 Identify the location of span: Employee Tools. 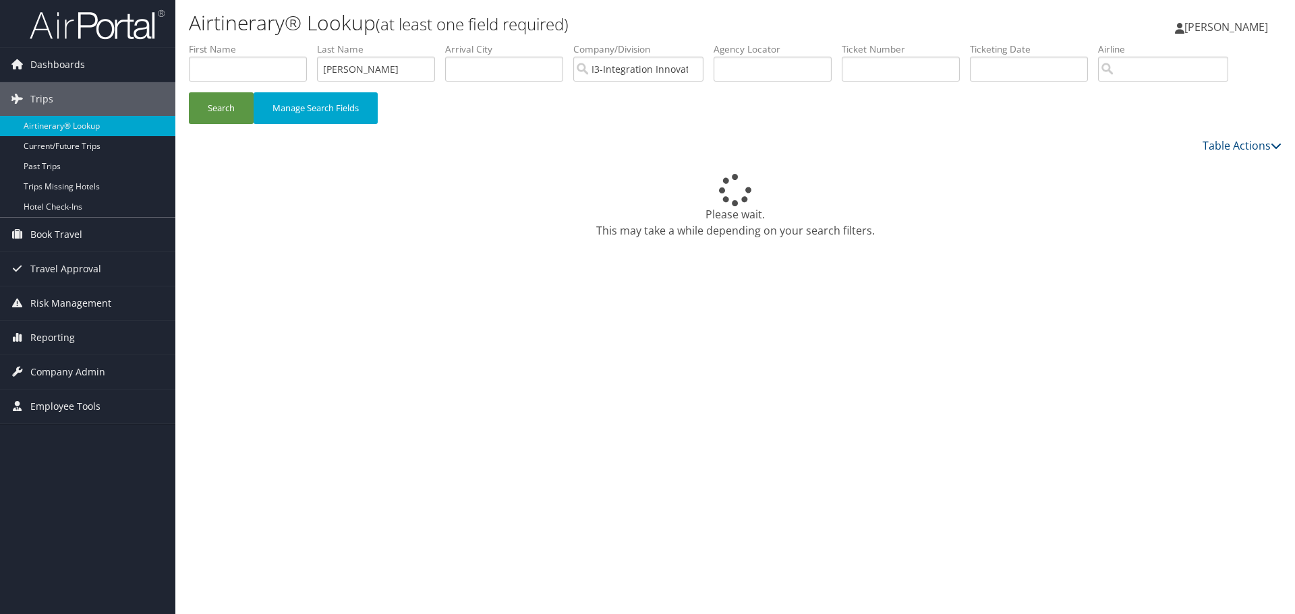
(65, 407).